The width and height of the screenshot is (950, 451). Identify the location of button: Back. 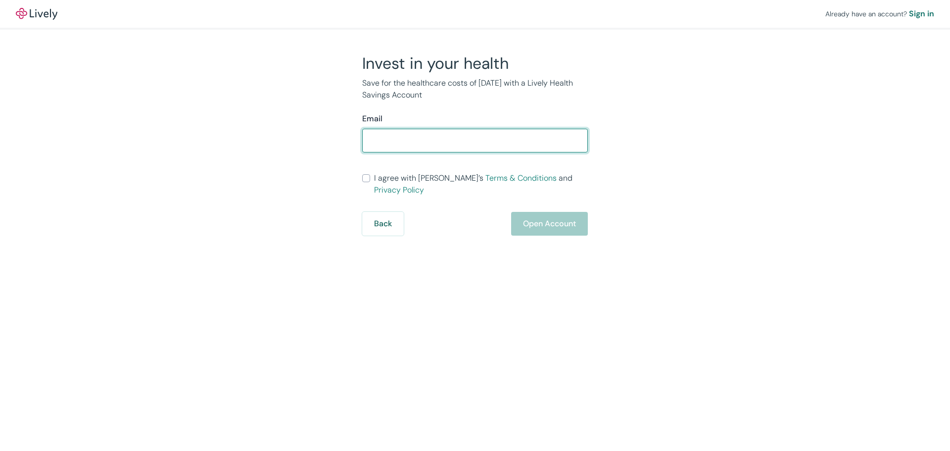
(383, 224).